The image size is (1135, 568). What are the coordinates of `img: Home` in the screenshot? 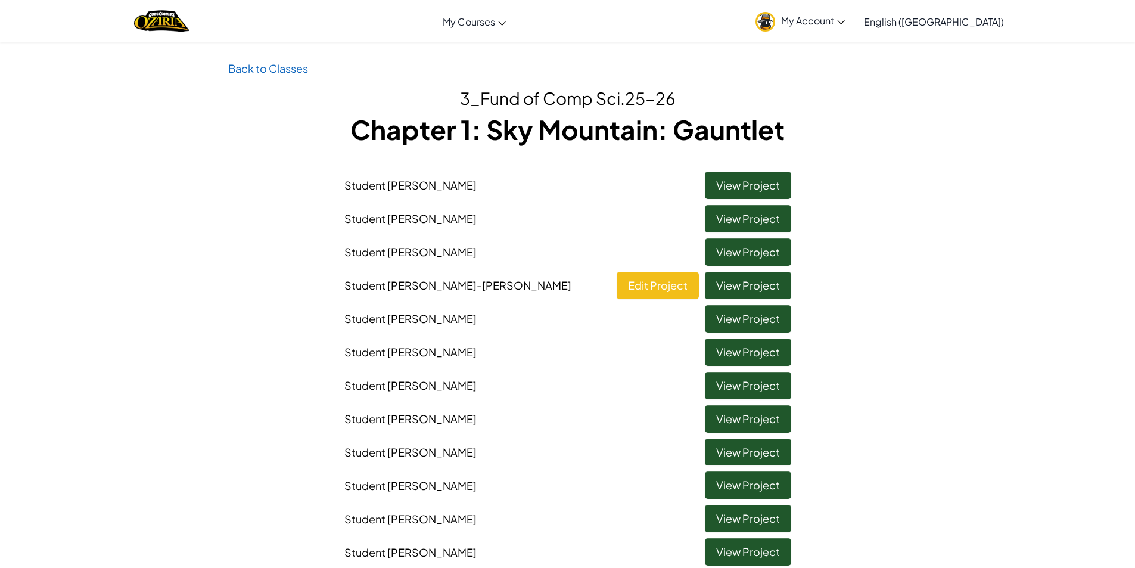 It's located at (161, 21).